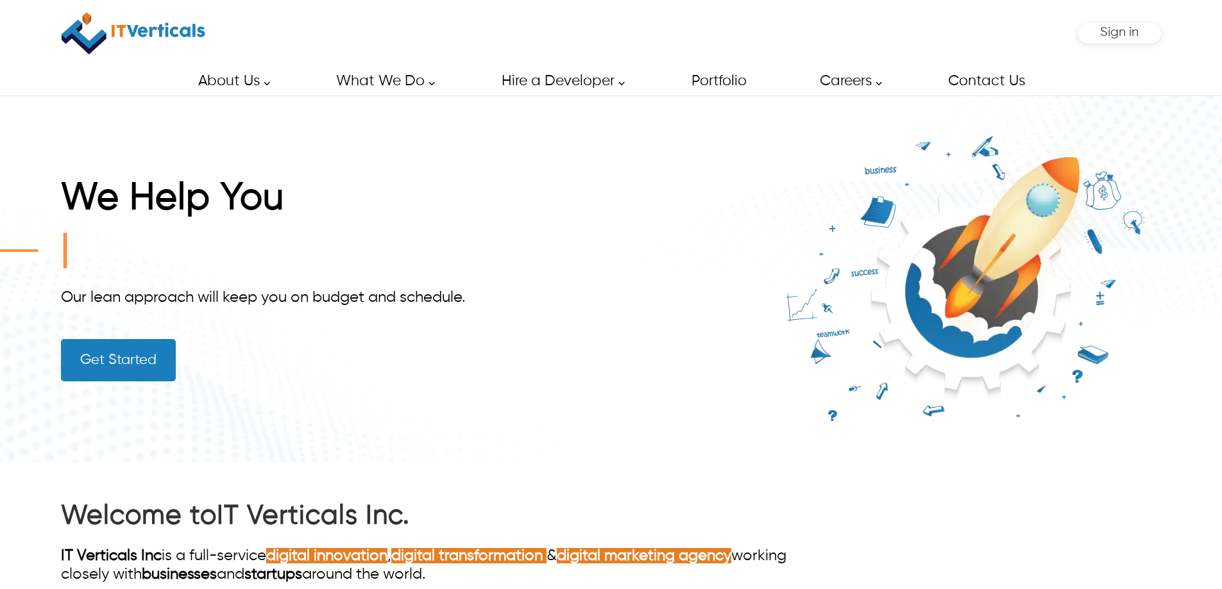 This screenshot has height=589, width=1222. I want to click on a: What We Do, so click(382, 81).